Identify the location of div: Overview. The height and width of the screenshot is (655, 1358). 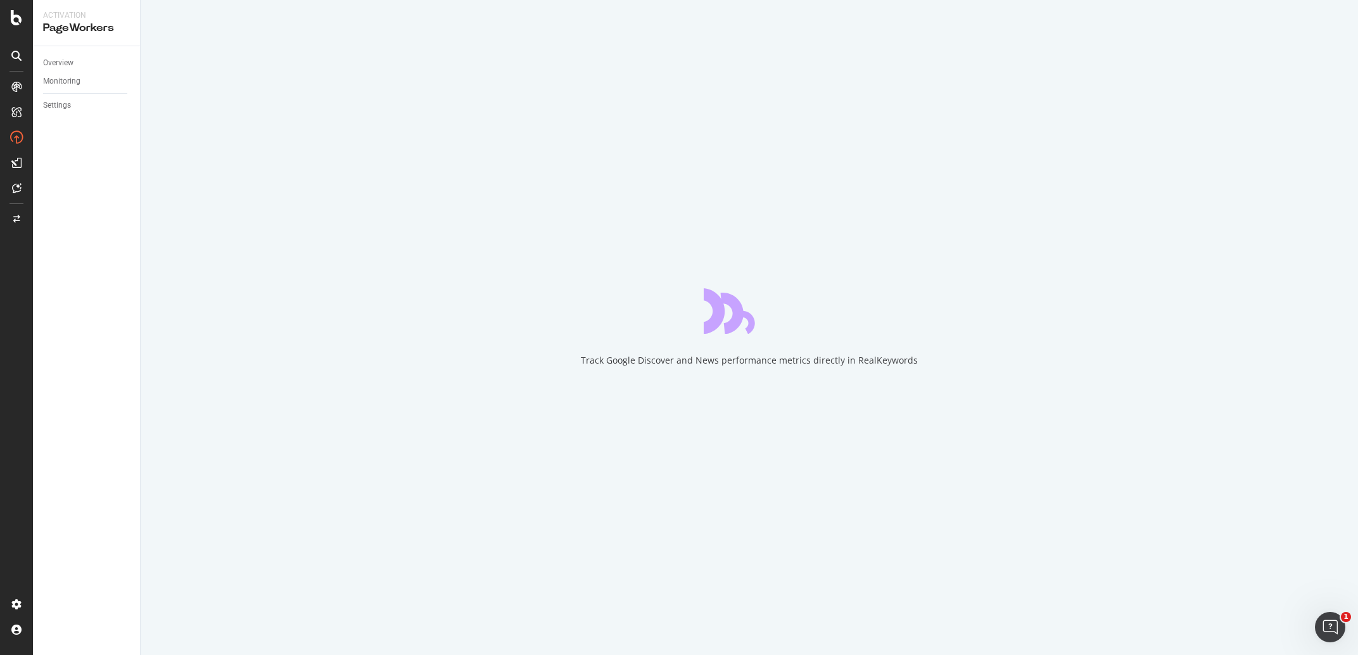
(58, 63).